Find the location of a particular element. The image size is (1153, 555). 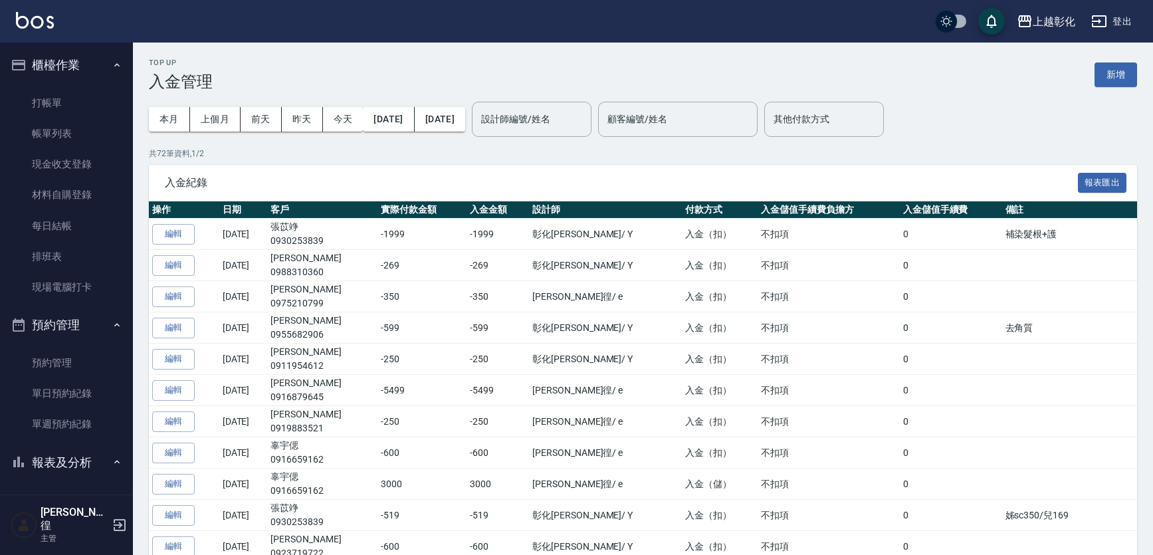

p: 0916879645 is located at coordinates (322, 397).